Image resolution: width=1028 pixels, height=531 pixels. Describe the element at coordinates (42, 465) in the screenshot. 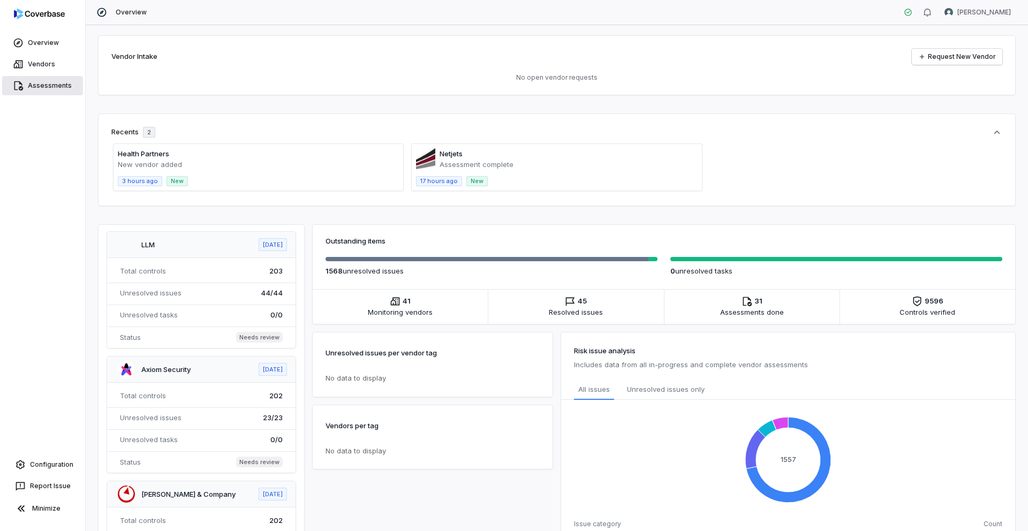

I see `a: Configuration` at that location.